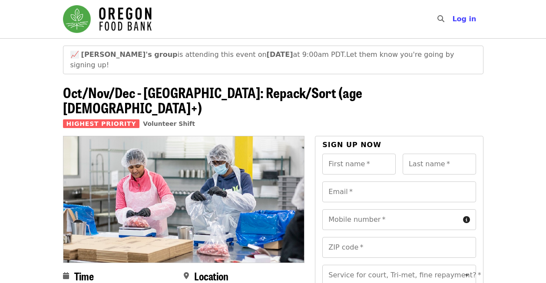 The width and height of the screenshot is (546, 283). Describe the element at coordinates (186, 276) in the screenshot. I see `i: map-marker-alt icon` at that location.